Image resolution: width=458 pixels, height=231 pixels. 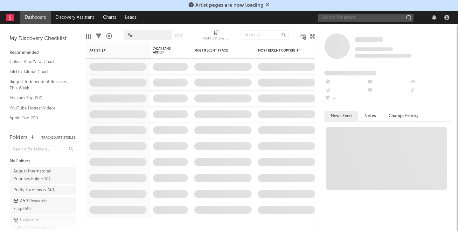 What do you see at coordinates (43, 149) in the screenshot?
I see `input: Search for folders...` at bounding box center [43, 149].